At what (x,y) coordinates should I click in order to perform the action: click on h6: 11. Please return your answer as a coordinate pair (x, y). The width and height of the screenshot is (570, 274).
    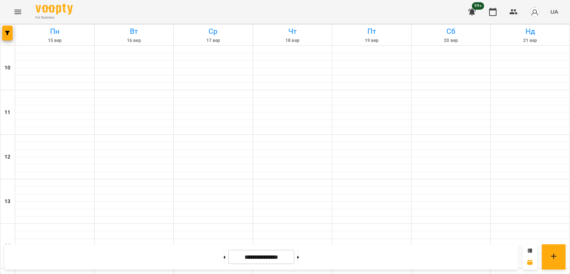
    Looking at the image, I should click on (7, 112).